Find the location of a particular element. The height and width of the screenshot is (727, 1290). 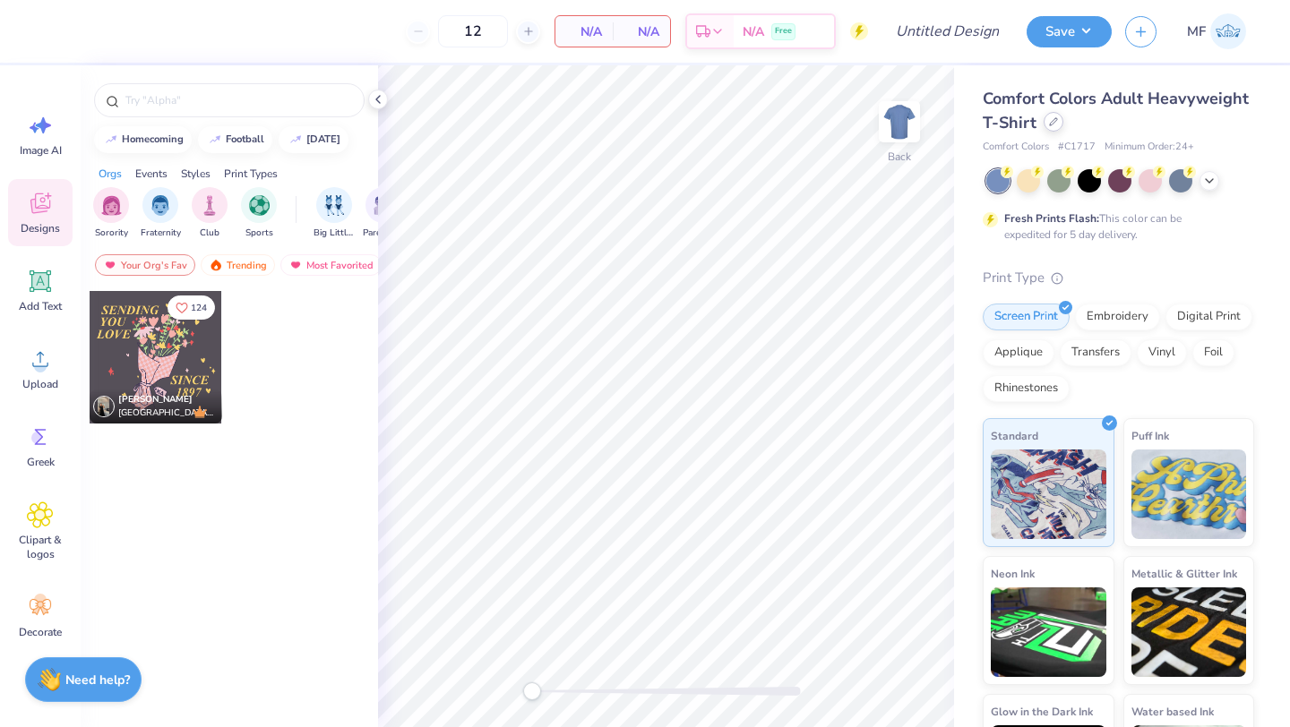

div: Rhinestones is located at coordinates (1026, 389).